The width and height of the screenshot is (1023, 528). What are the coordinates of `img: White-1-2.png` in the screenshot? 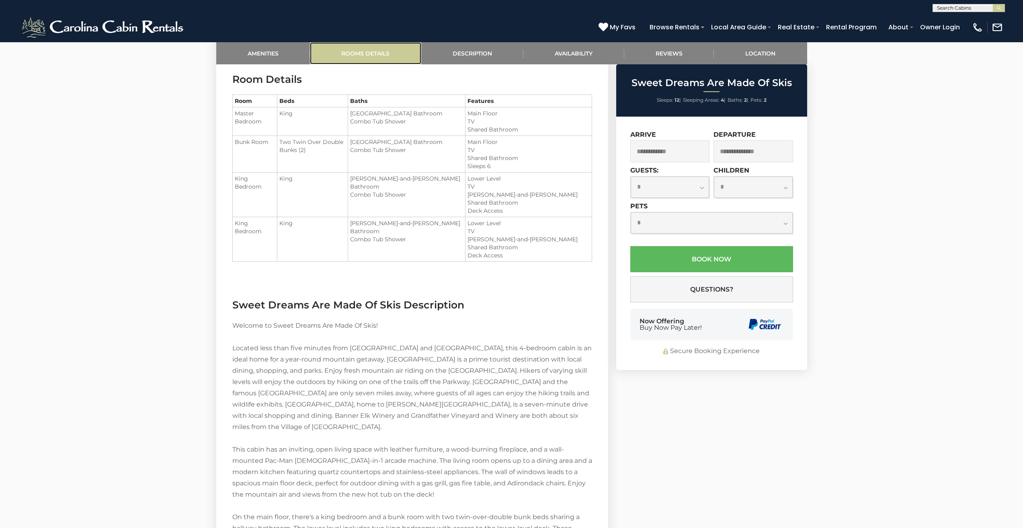 It's located at (103, 27).